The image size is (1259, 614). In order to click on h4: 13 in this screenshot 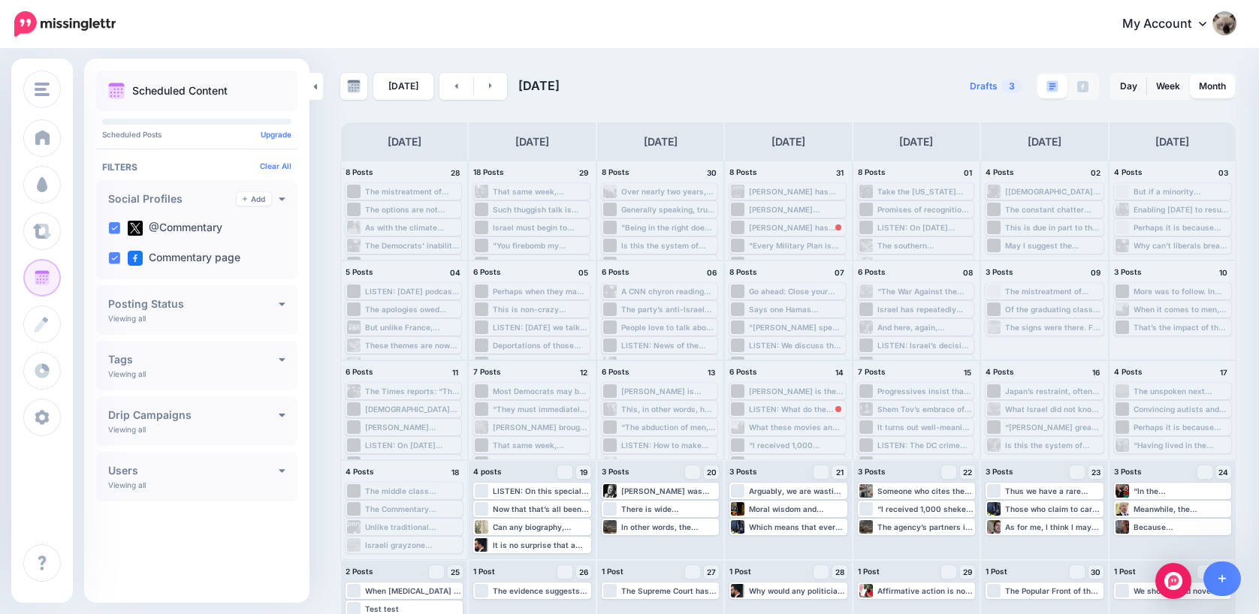, I will do `click(711, 373)`.